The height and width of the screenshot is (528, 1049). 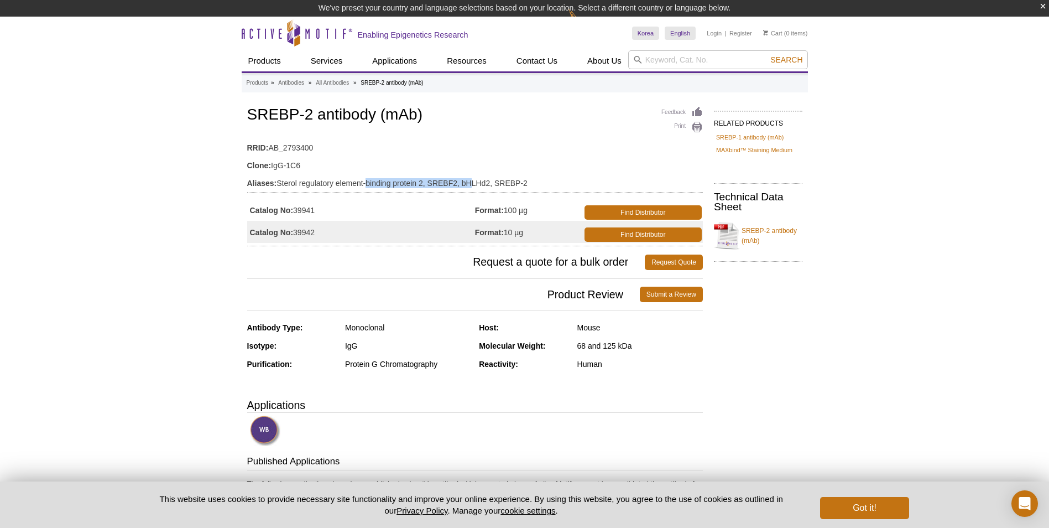 What do you see at coordinates (361, 210) in the screenshot?
I see `td: 39941` at bounding box center [361, 210].